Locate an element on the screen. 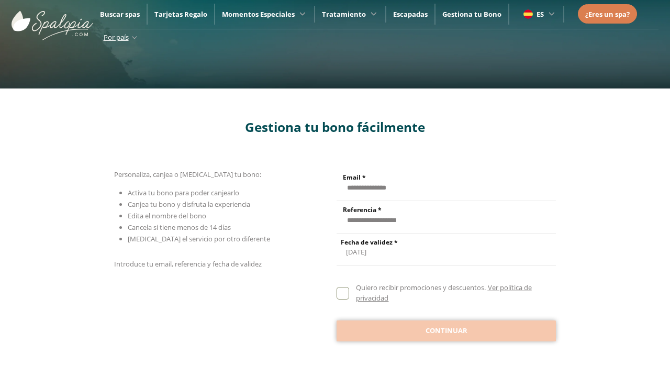  a: Buscar spas is located at coordinates (120, 14).